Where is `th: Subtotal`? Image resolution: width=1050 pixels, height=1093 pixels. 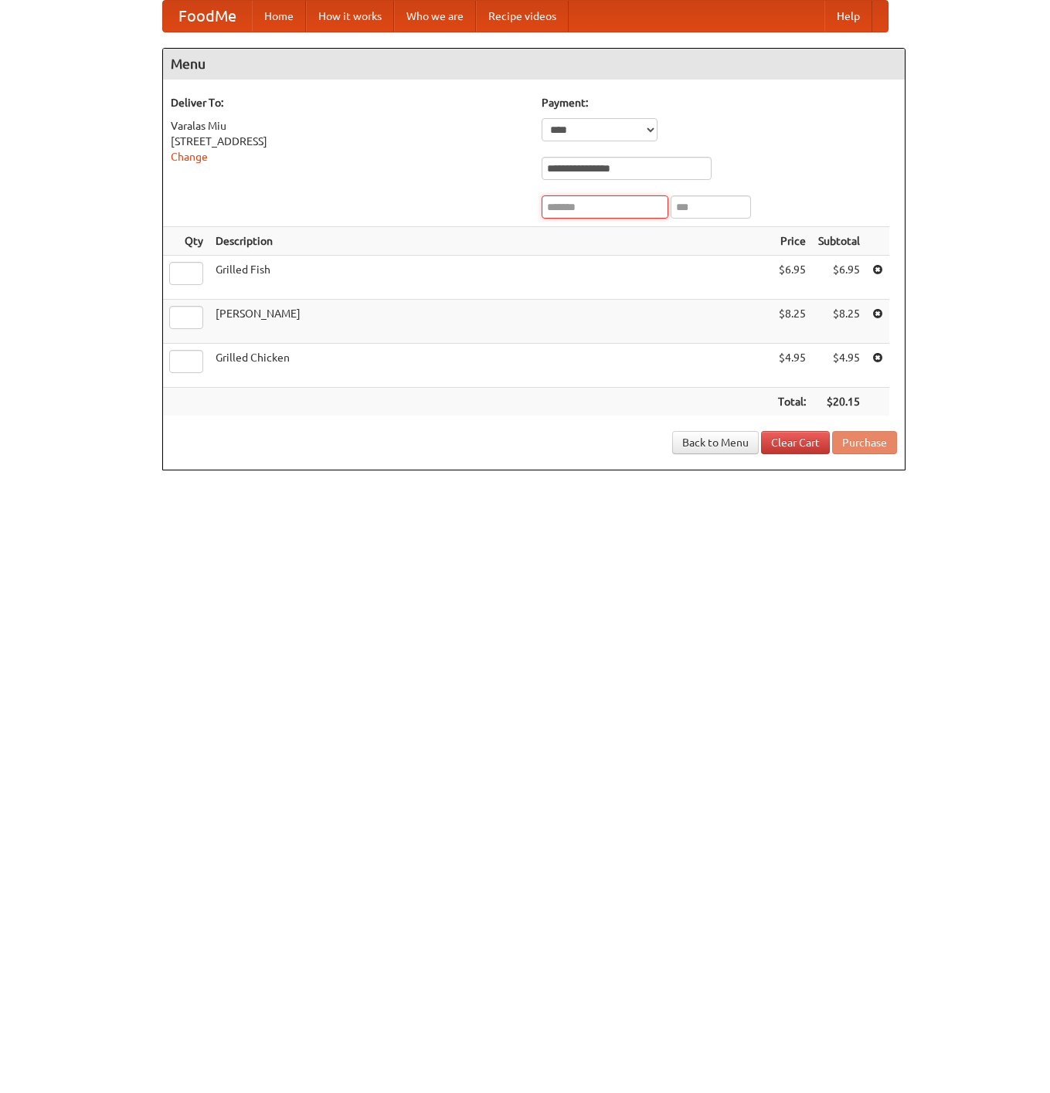
th: Subtotal is located at coordinates (839, 241).